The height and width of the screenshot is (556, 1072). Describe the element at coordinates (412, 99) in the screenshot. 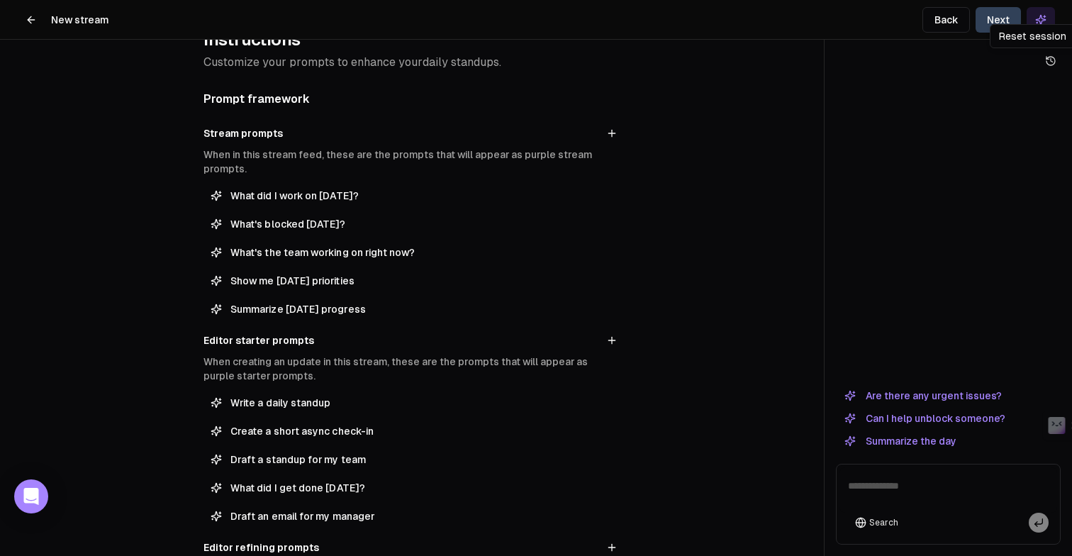

I see `div: Prompt framework` at that location.